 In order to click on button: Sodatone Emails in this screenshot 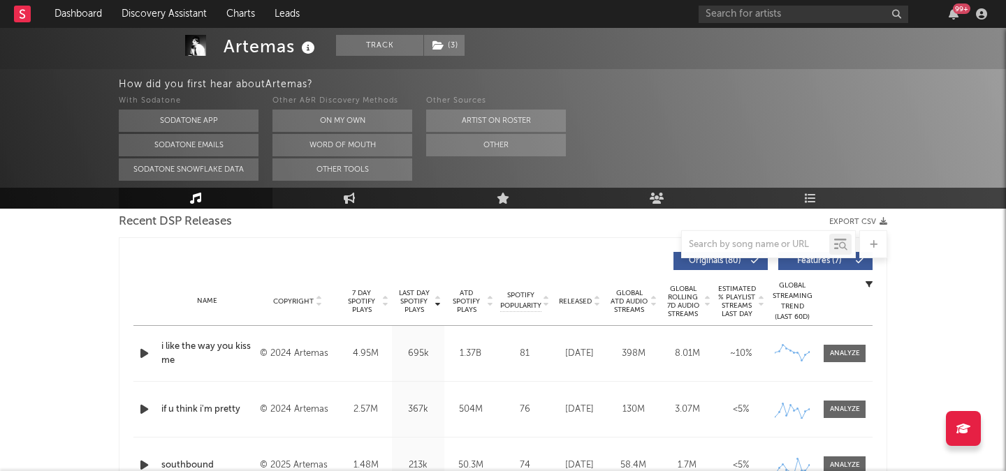, I will do `click(189, 145)`.